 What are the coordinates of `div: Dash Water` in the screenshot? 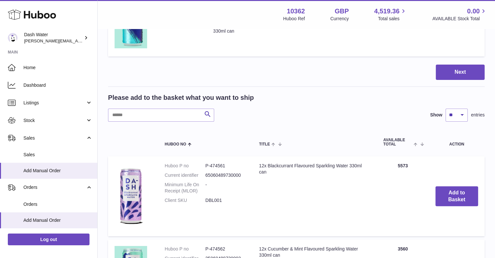 It's located at (53, 38).